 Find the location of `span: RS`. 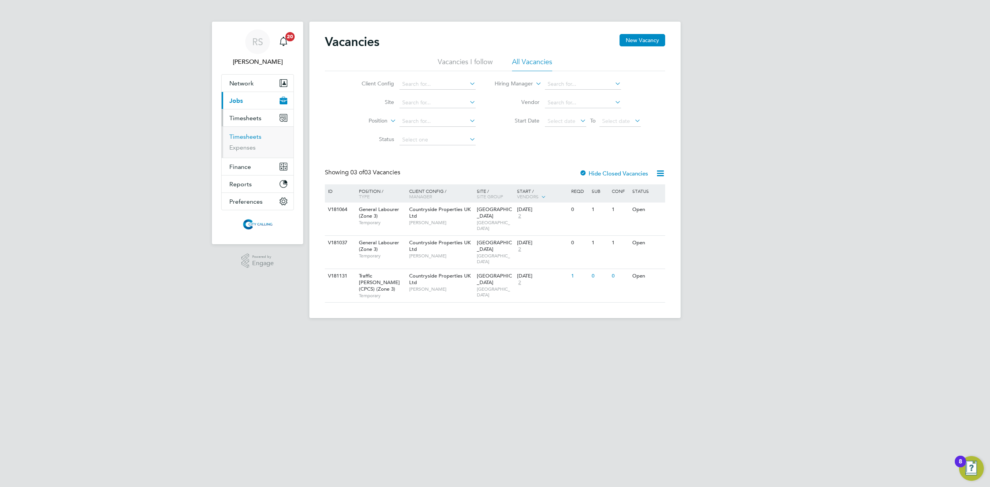

span: RS is located at coordinates (258, 42).